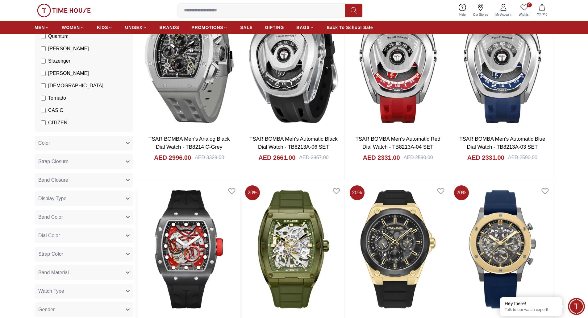 The image size is (588, 318). I want to click on span: Strap Color, so click(51, 254).